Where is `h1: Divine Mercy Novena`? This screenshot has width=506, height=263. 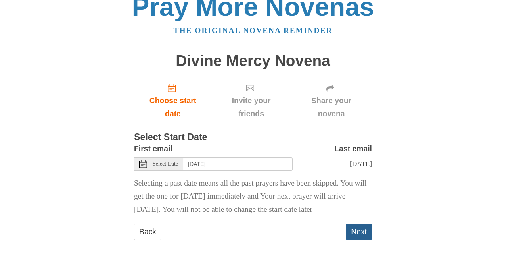
h1: Divine Mercy Novena is located at coordinates (253, 61).